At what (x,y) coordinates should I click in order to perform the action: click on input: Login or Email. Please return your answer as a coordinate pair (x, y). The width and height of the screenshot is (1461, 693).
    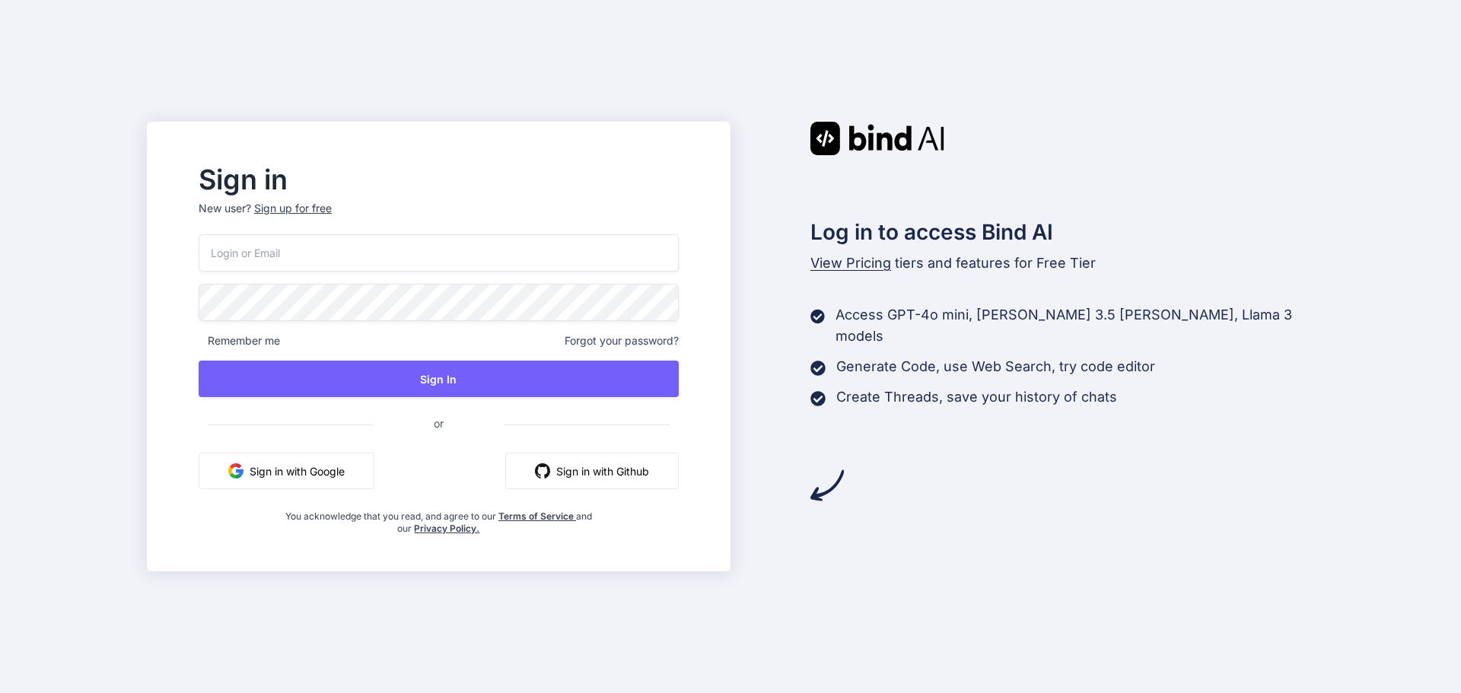
    Looking at the image, I should click on (438, 253).